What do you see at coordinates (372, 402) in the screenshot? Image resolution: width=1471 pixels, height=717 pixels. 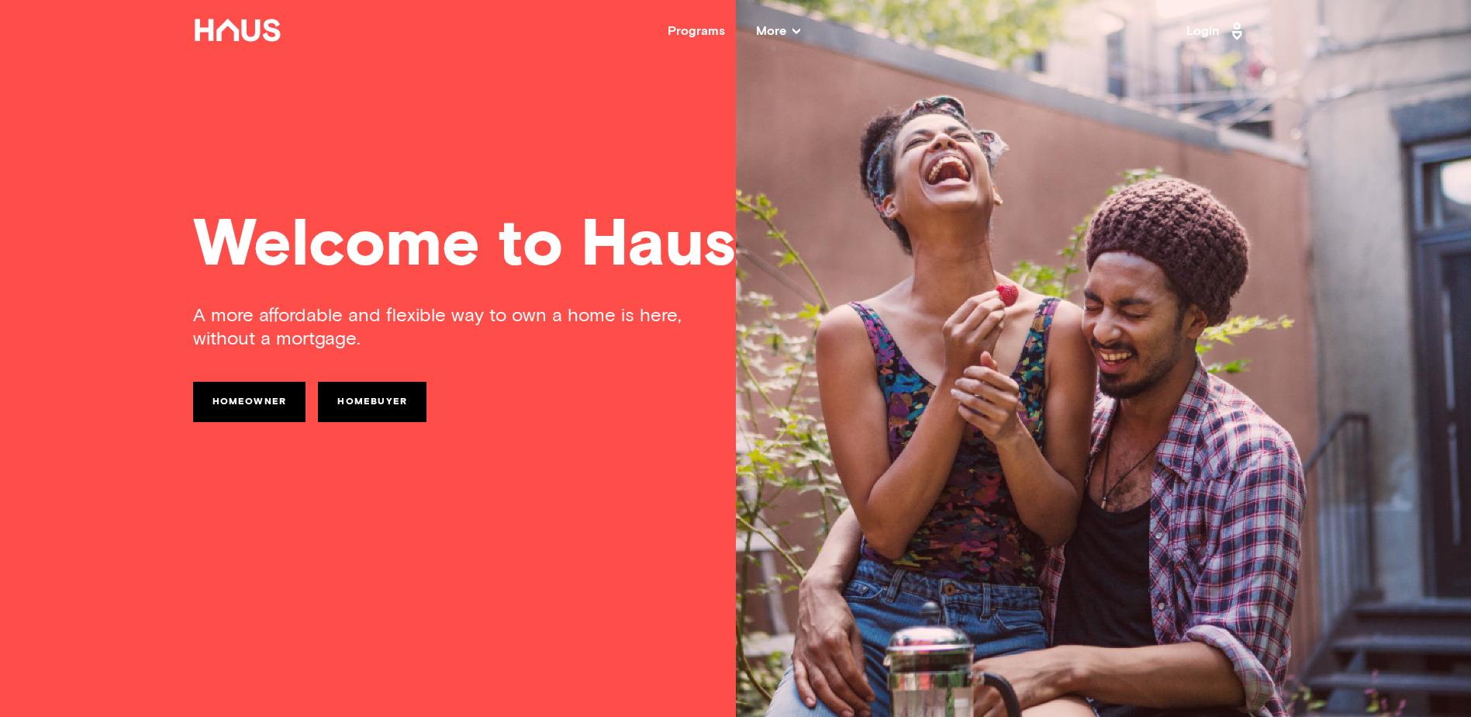 I see `a: Homebuyer` at bounding box center [372, 402].